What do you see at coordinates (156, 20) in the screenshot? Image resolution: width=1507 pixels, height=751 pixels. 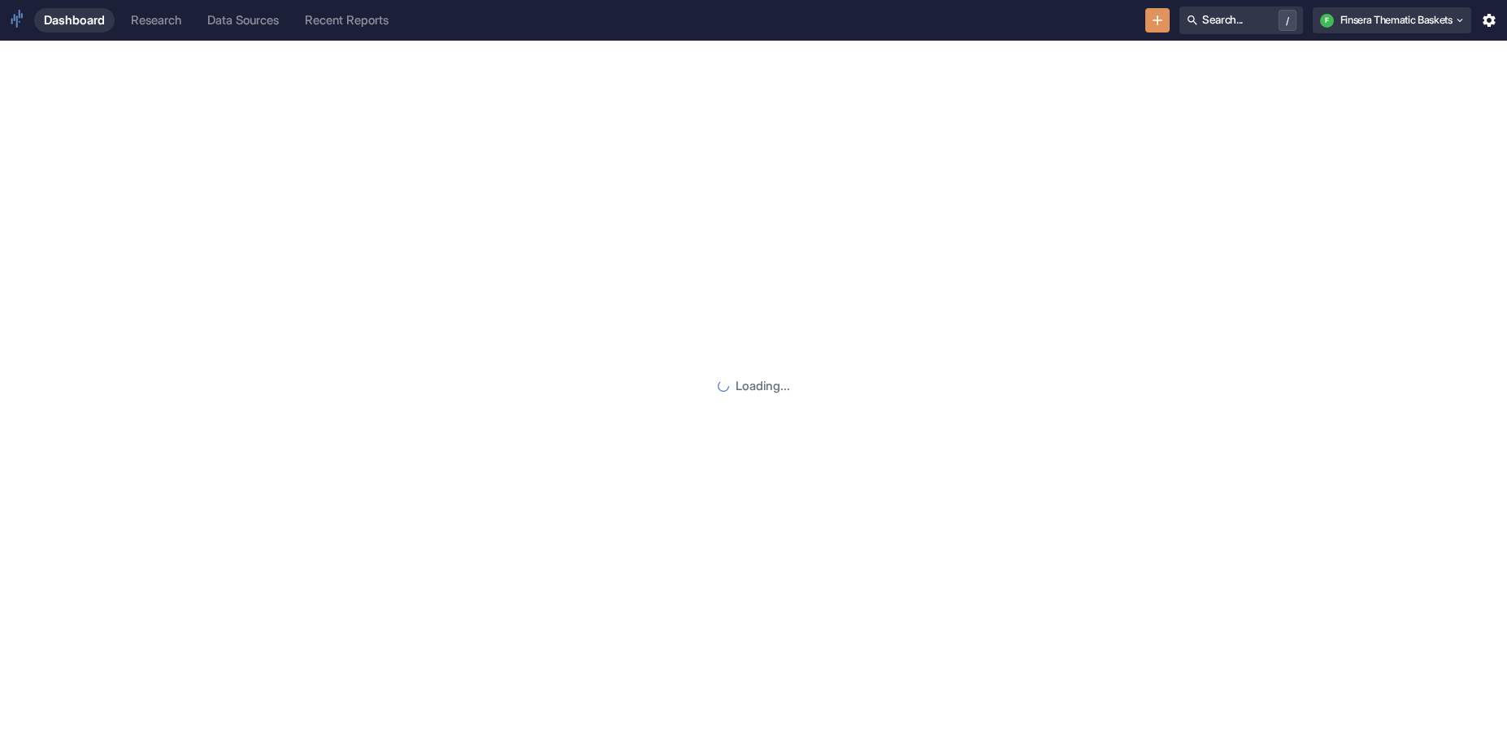 I see `div: Research` at bounding box center [156, 20].